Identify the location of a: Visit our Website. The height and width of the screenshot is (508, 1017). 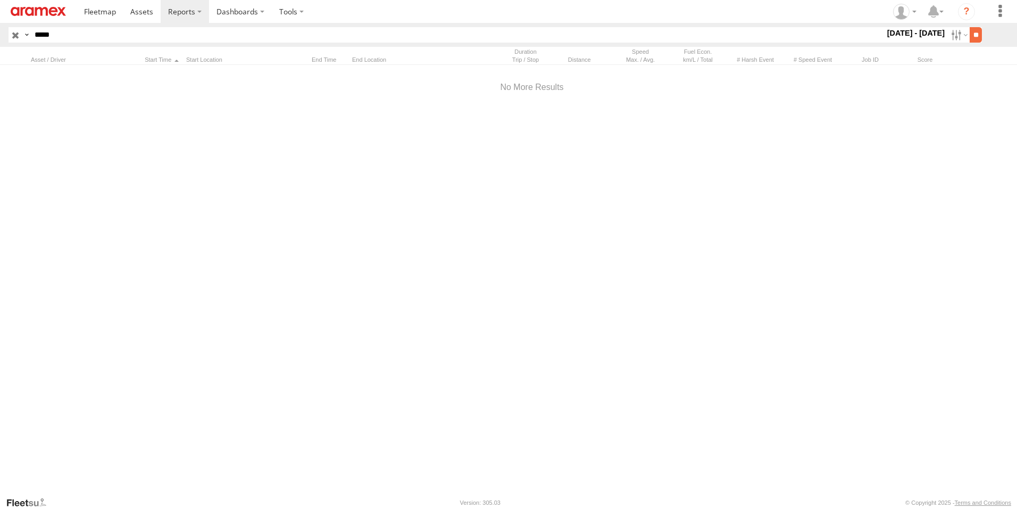
(30, 502).